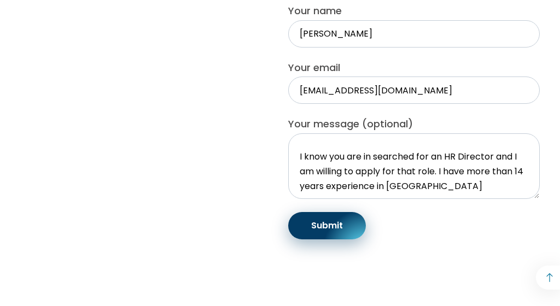 The image size is (560, 306). Describe the element at coordinates (414, 25) in the screenshot. I see `label: Your name` at that location.